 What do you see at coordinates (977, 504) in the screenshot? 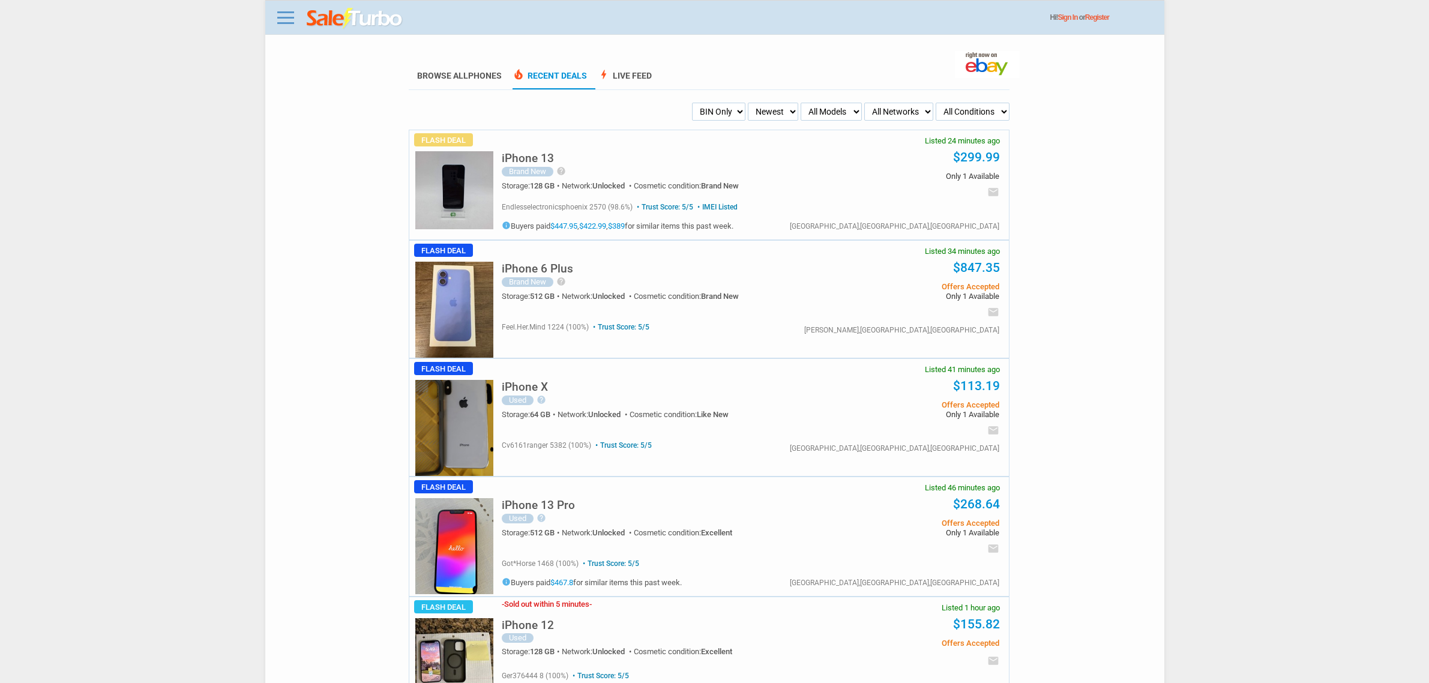
I see `a: $268.64` at bounding box center [977, 504].